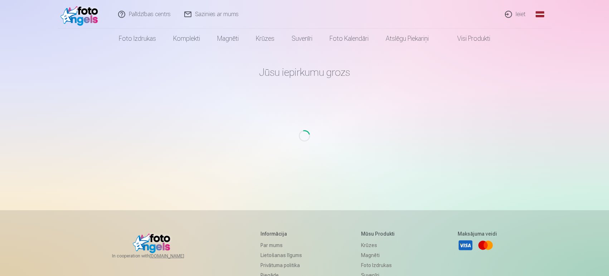 The height and width of the screenshot is (276, 609). I want to click on a: Atslēgu piekariņi, so click(407, 39).